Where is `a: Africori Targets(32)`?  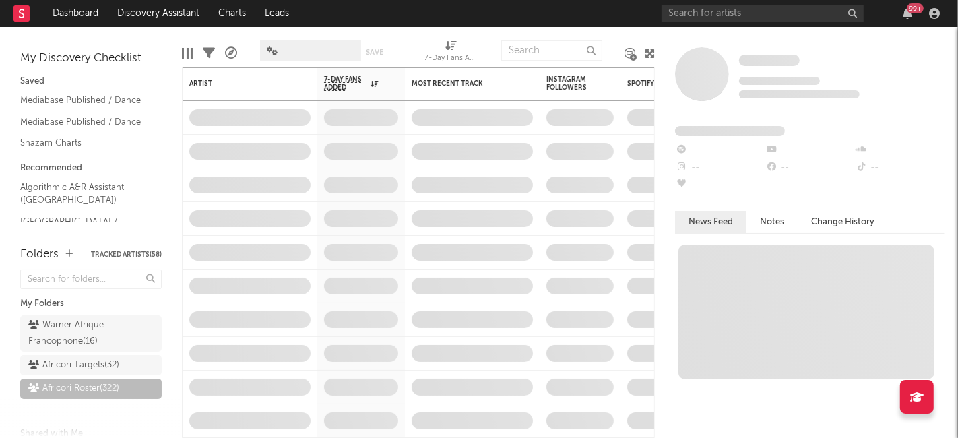
a: Africori Targets(32) is located at coordinates (91, 365).